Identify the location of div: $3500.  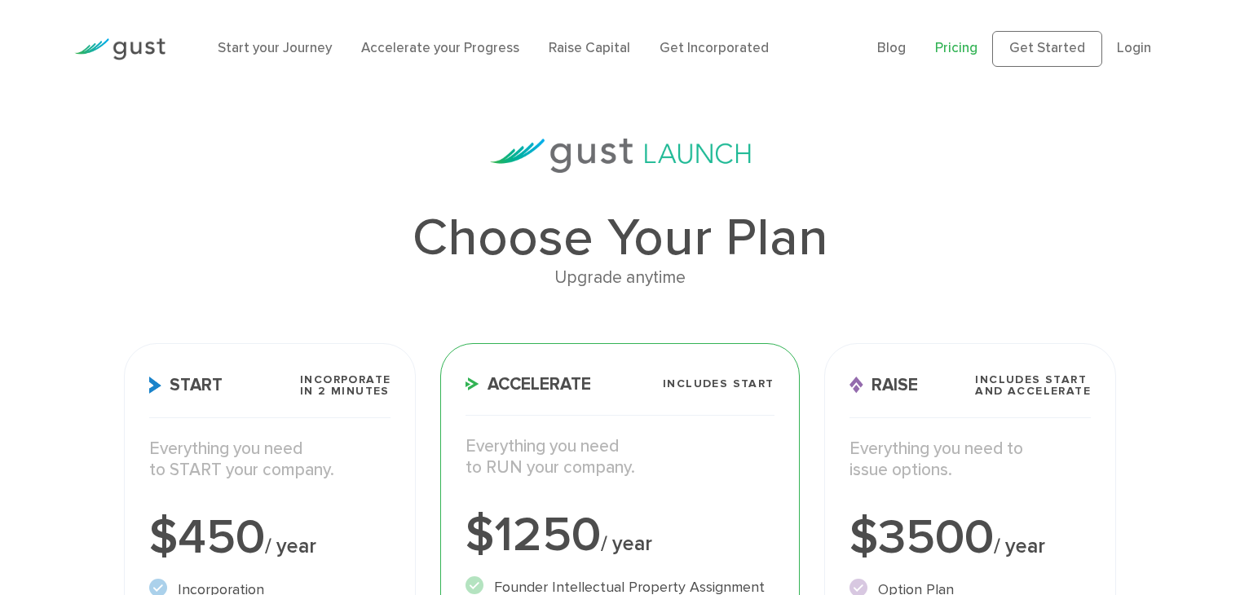
(970, 538).